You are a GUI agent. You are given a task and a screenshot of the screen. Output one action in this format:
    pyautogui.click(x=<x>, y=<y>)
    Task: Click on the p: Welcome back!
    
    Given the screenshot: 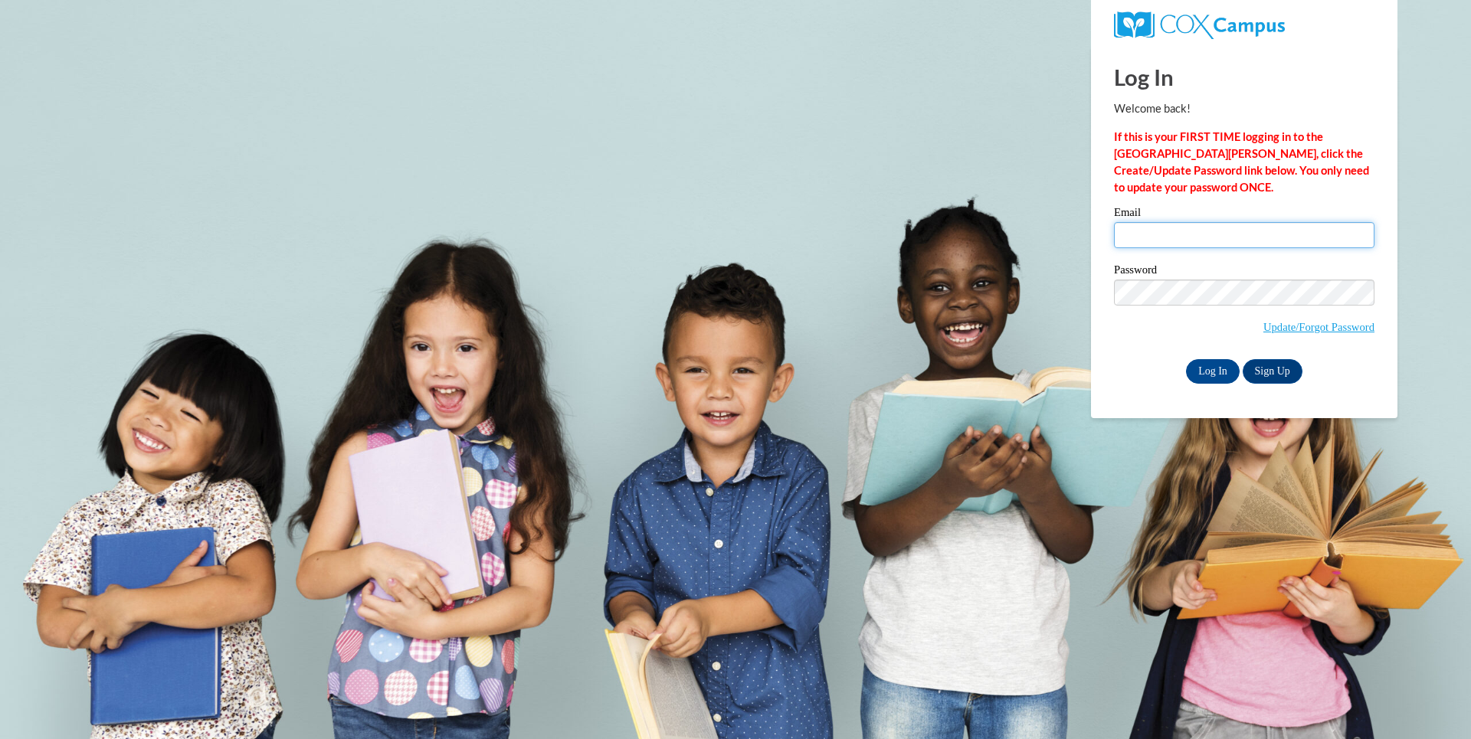 What is the action you would take?
    pyautogui.click(x=1244, y=109)
    